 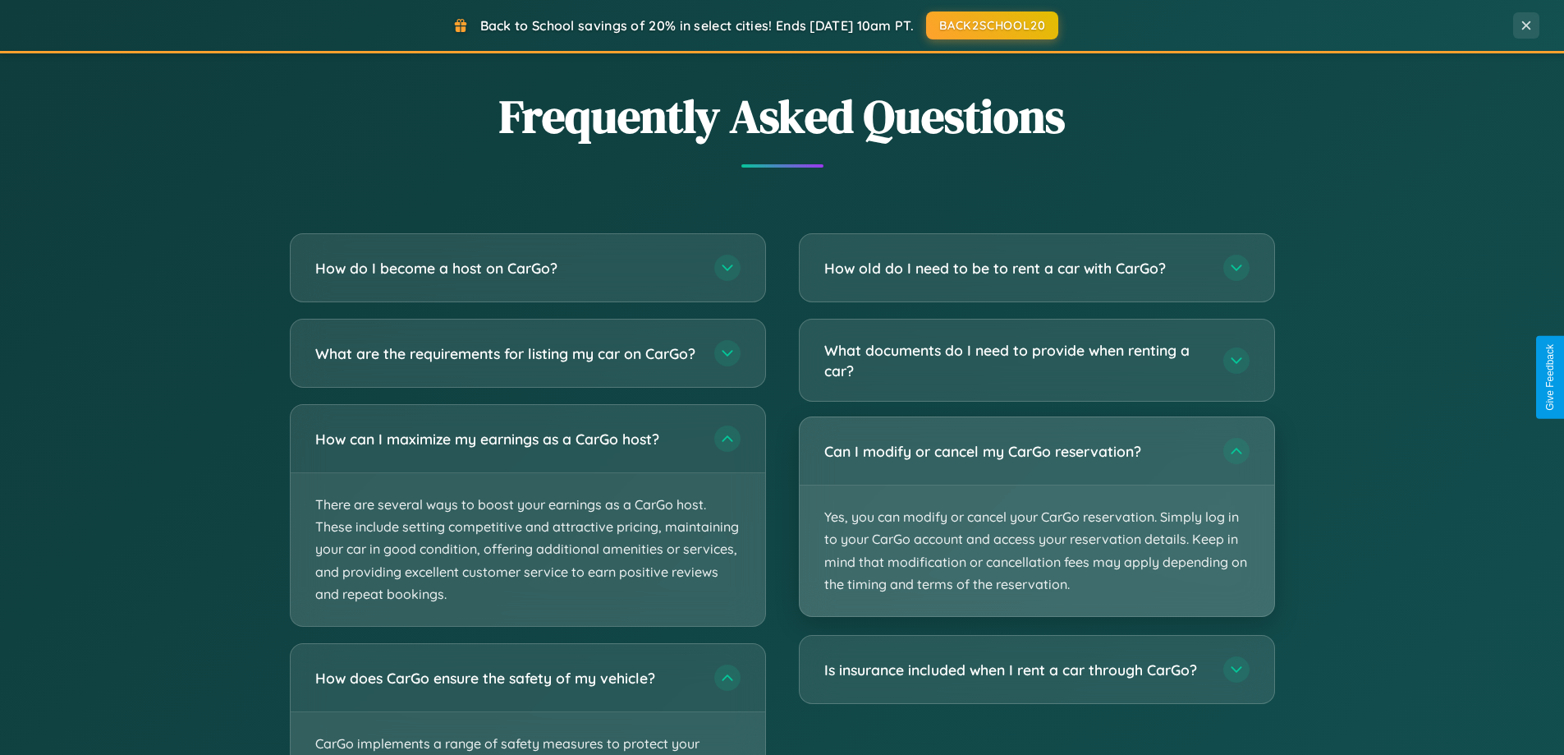 I want to click on h2: Frequently Asked Questions, so click(x=783, y=116).